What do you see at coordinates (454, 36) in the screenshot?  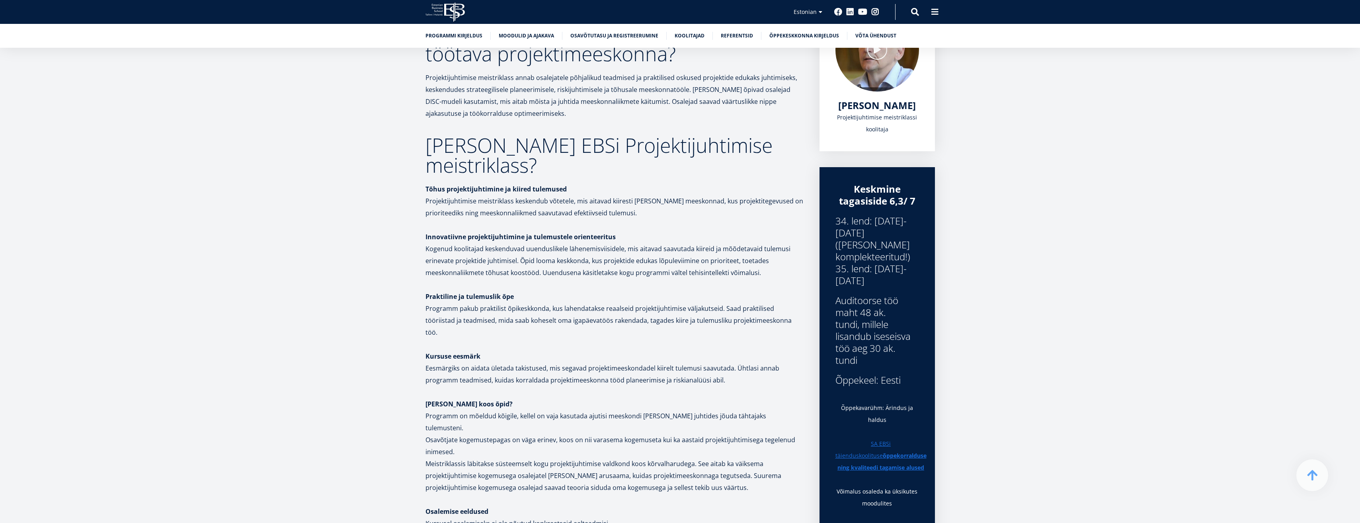 I see `a: Programmi kirjeldus` at bounding box center [454, 36].